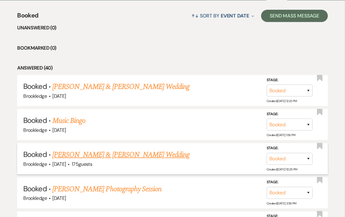 The height and width of the screenshot is (217, 345). I want to click on a: Music Bingo, so click(69, 121).